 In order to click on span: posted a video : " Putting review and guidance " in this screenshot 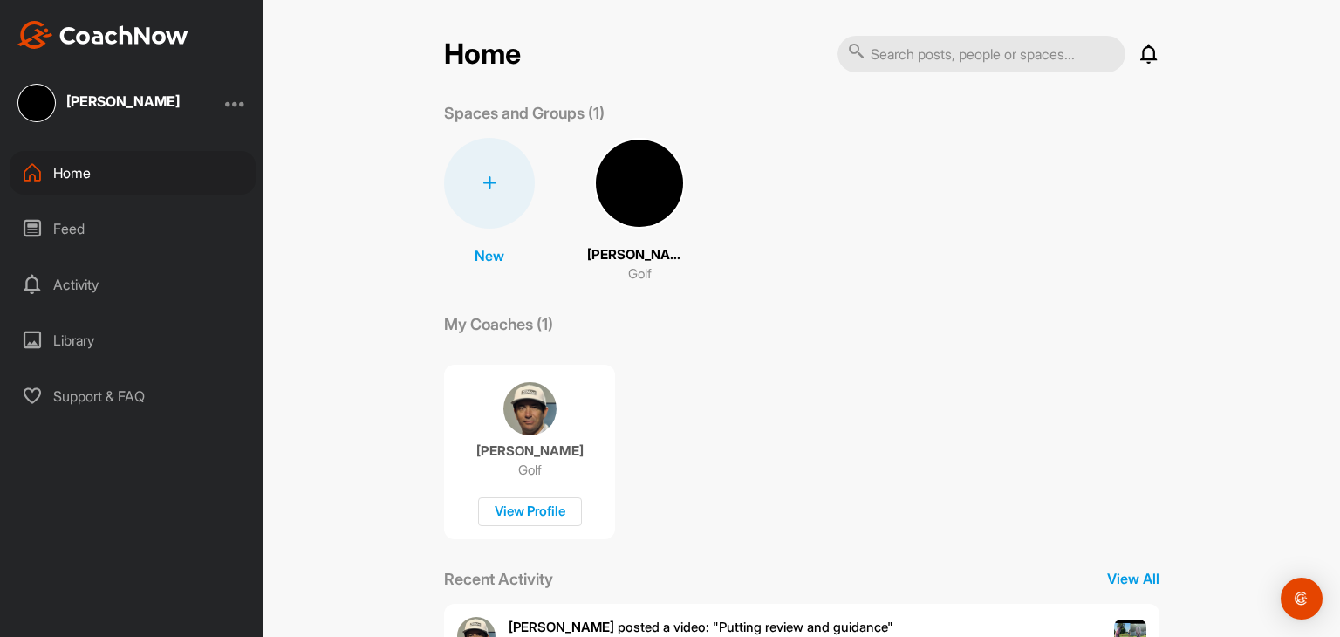, I will do `click(701, 626)`.